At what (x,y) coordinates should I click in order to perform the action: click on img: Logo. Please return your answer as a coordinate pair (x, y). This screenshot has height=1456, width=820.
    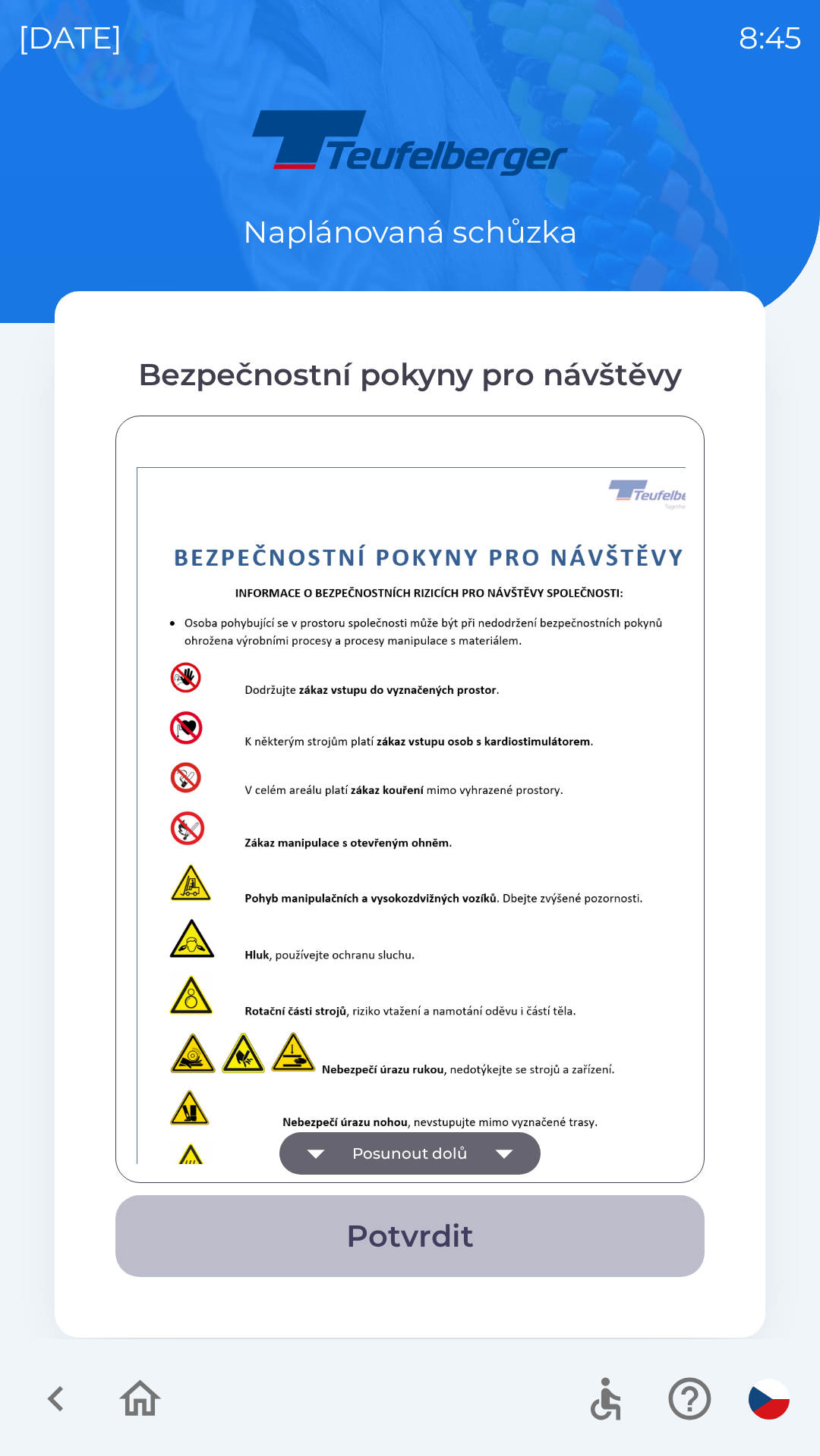
    Looking at the image, I should click on (410, 142).